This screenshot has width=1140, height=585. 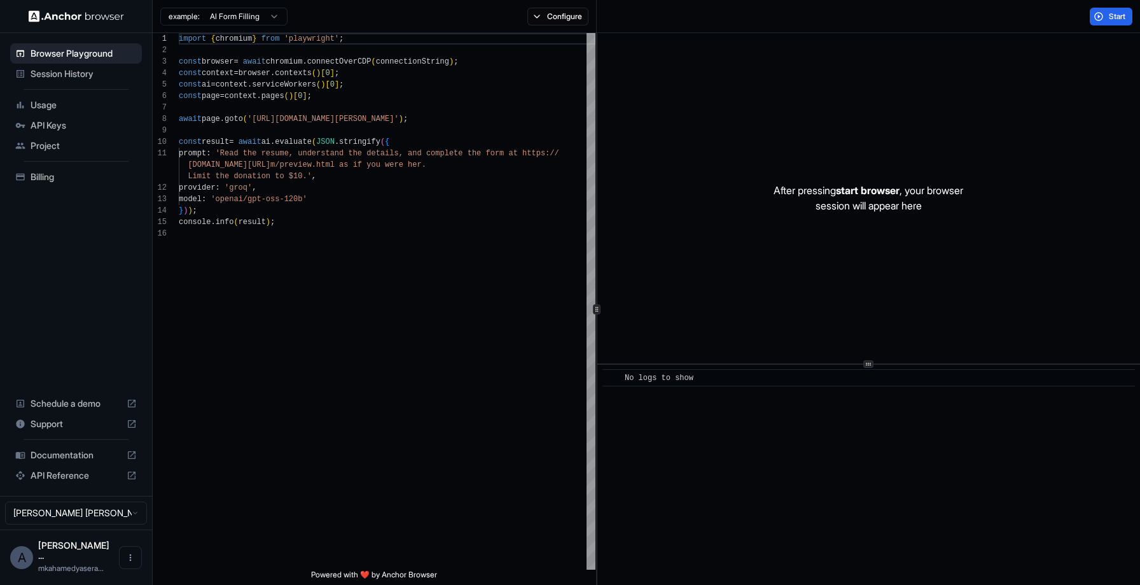 What do you see at coordinates (254, 73) in the screenshot?
I see `span: browser` at bounding box center [254, 73].